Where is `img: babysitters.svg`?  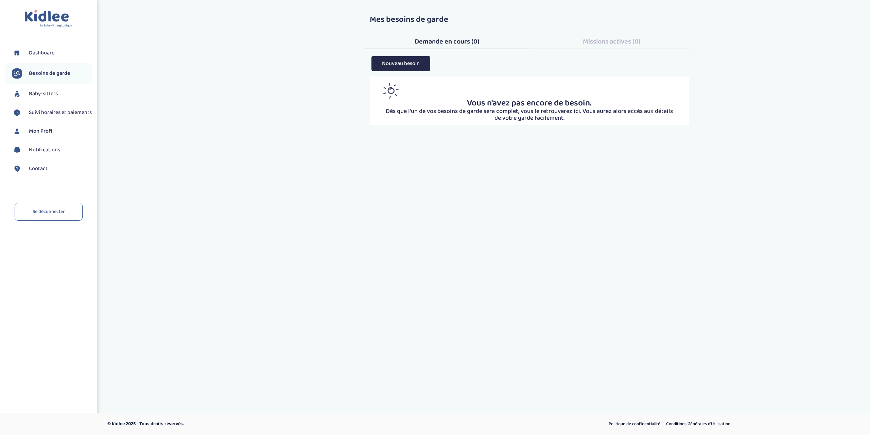 img: babysitters.svg is located at coordinates (17, 94).